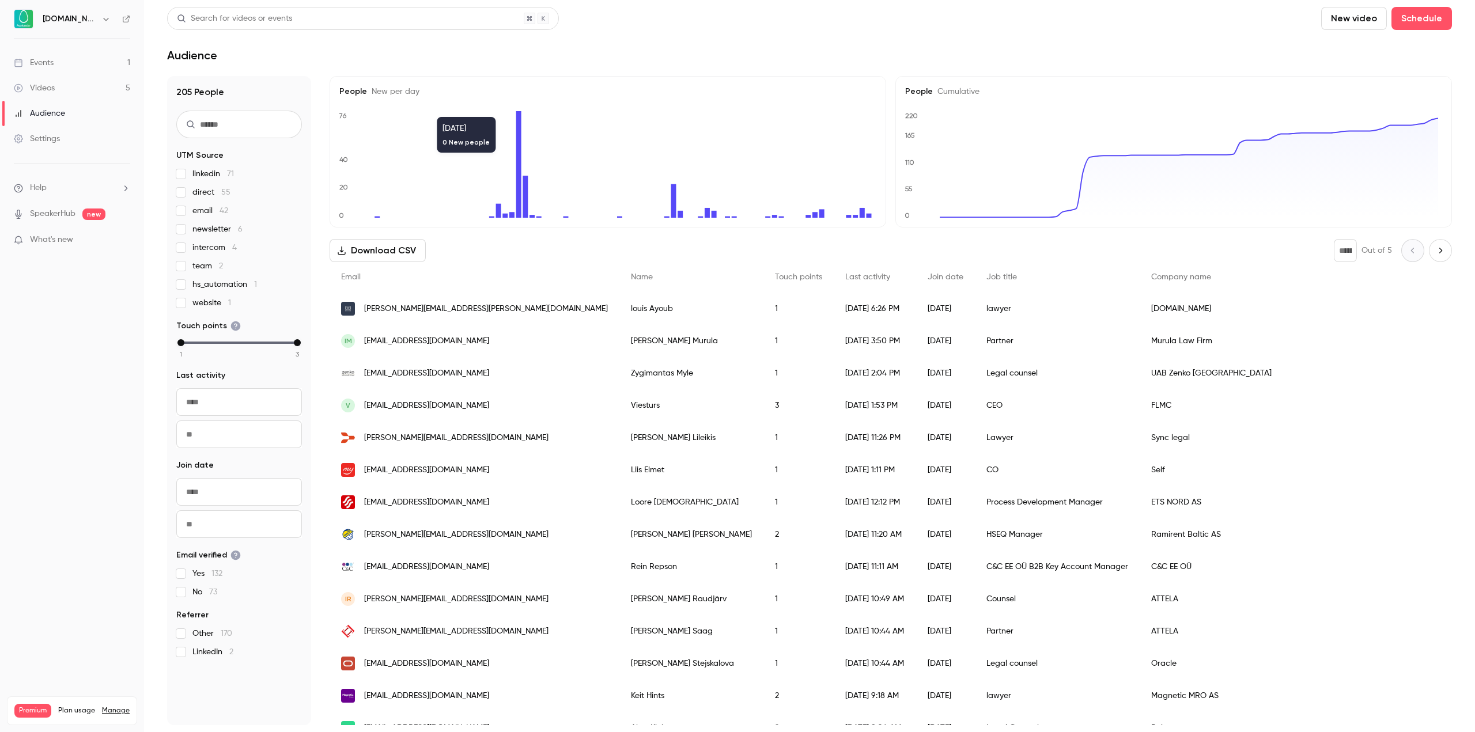 The height and width of the screenshot is (732, 1475). Describe the element at coordinates (239, 492) in the screenshot. I see `input: From` at that location.